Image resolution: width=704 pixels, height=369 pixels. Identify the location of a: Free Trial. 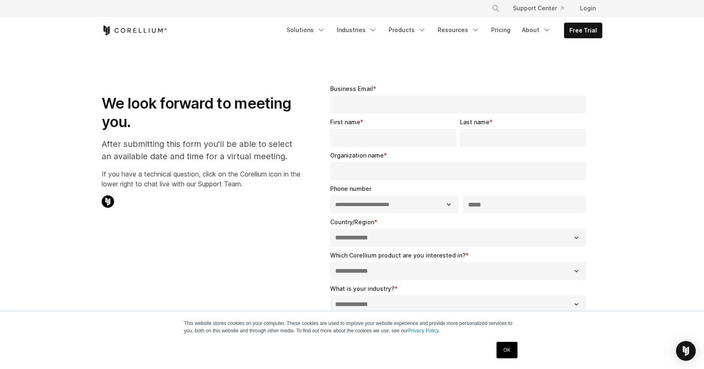
(583, 30).